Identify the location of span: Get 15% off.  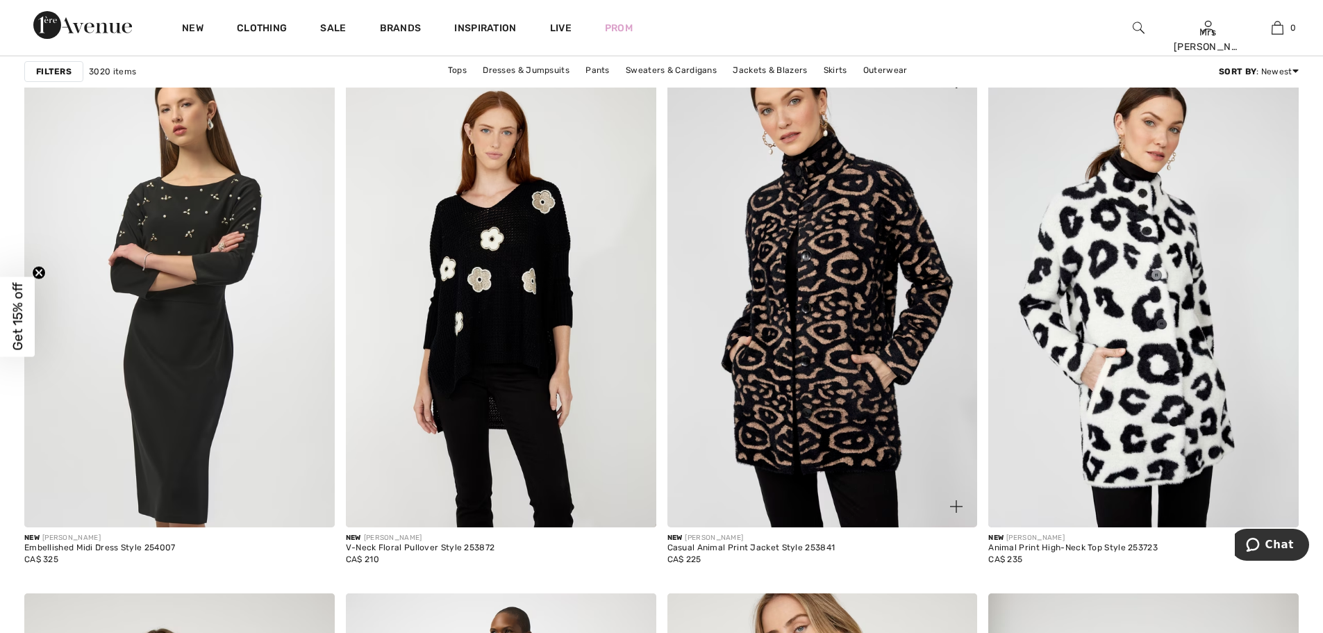
(17, 317).